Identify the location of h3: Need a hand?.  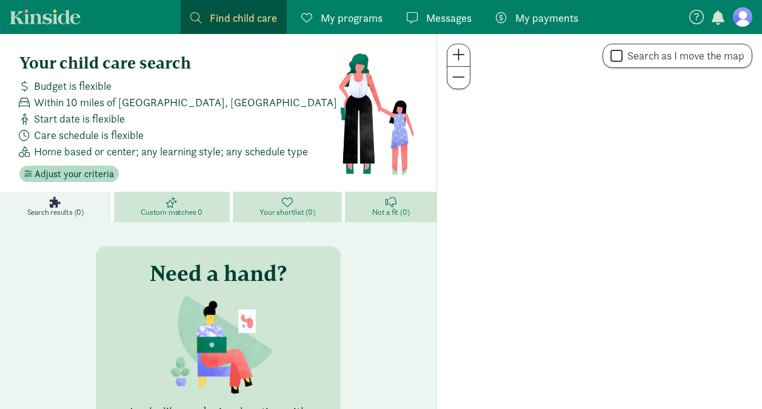
(218, 273).